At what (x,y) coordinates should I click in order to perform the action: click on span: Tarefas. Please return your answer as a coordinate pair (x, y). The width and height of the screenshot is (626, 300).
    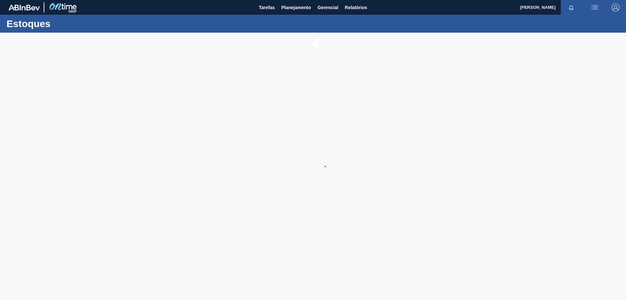
    Looking at the image, I should click on (267, 8).